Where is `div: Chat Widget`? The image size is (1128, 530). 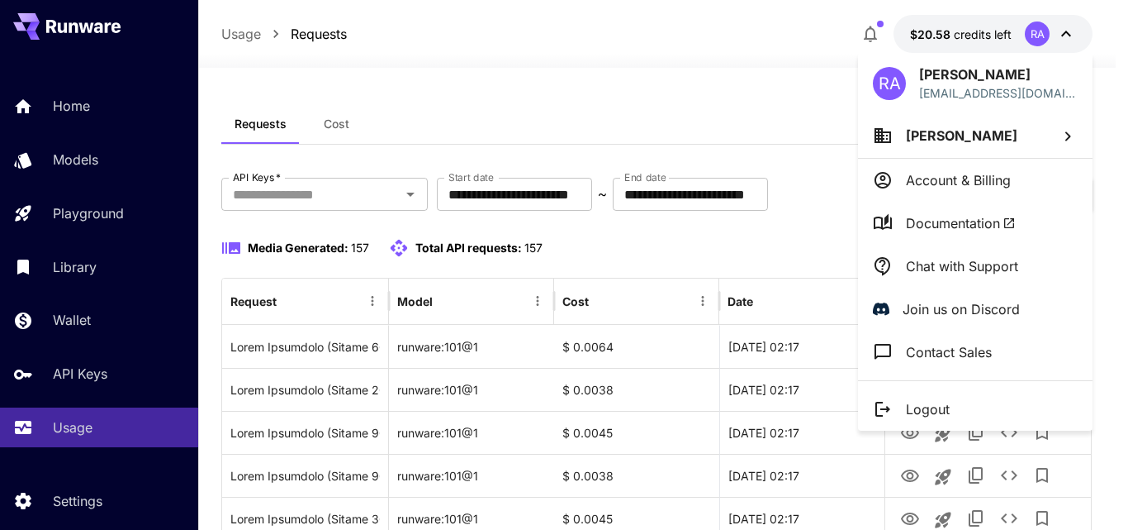 div: Chat Widget is located at coordinates (1087, 490).